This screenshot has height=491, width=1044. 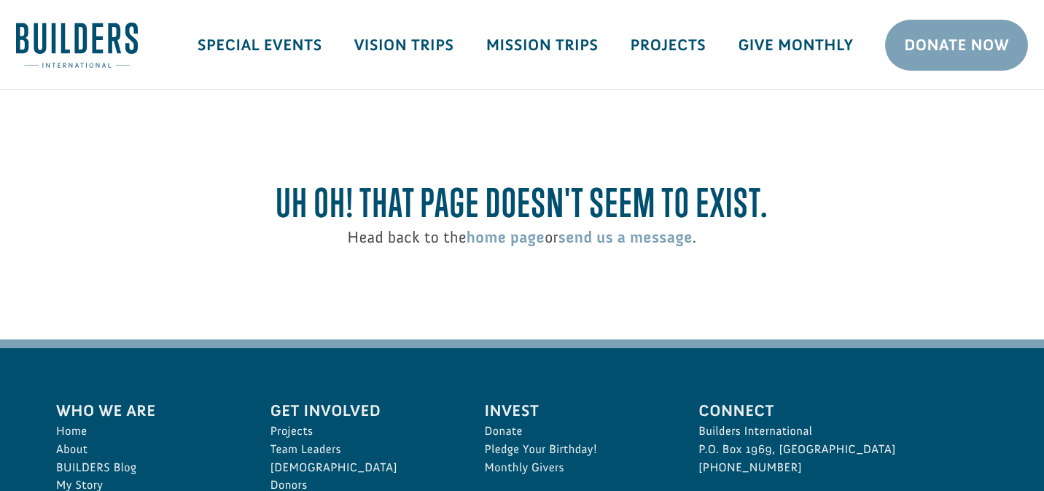 What do you see at coordinates (362, 410) in the screenshot?
I see `span: Get Involved` at bounding box center [362, 410].